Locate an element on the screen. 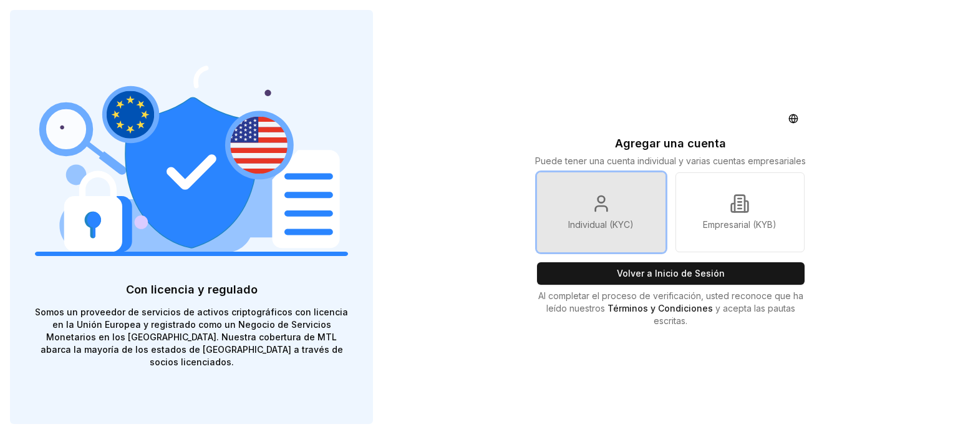 The height and width of the screenshot is (434, 958). a: Individual (KYC) is located at coordinates (602, 212).